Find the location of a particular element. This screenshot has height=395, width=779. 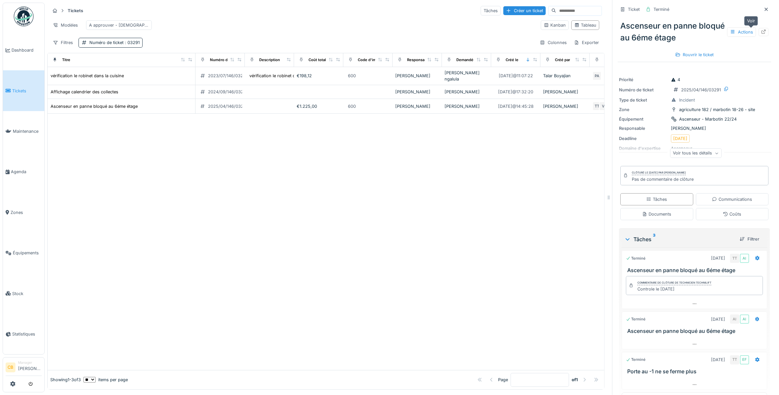

div: 2024/09/146/03291 is located at coordinates (228, 92).